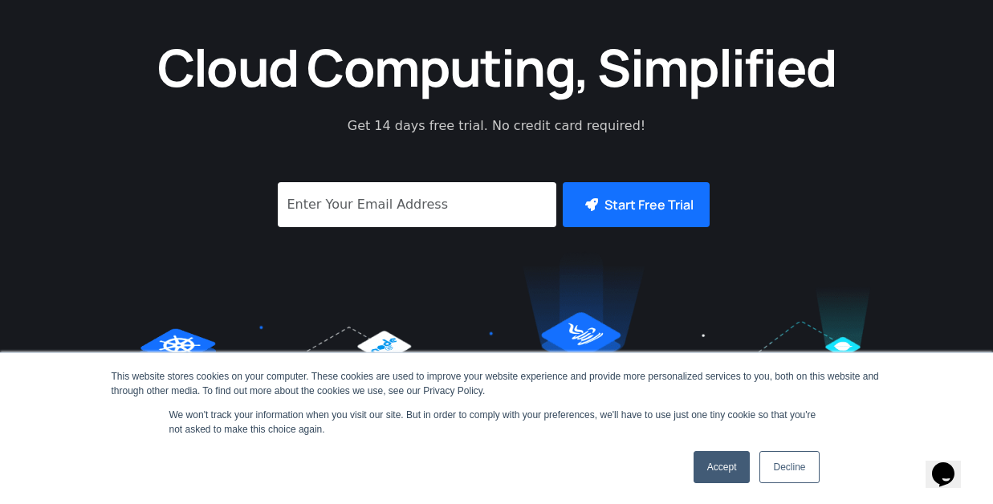  What do you see at coordinates (789, 467) in the screenshot?
I see `a: Decline` at bounding box center [789, 467].